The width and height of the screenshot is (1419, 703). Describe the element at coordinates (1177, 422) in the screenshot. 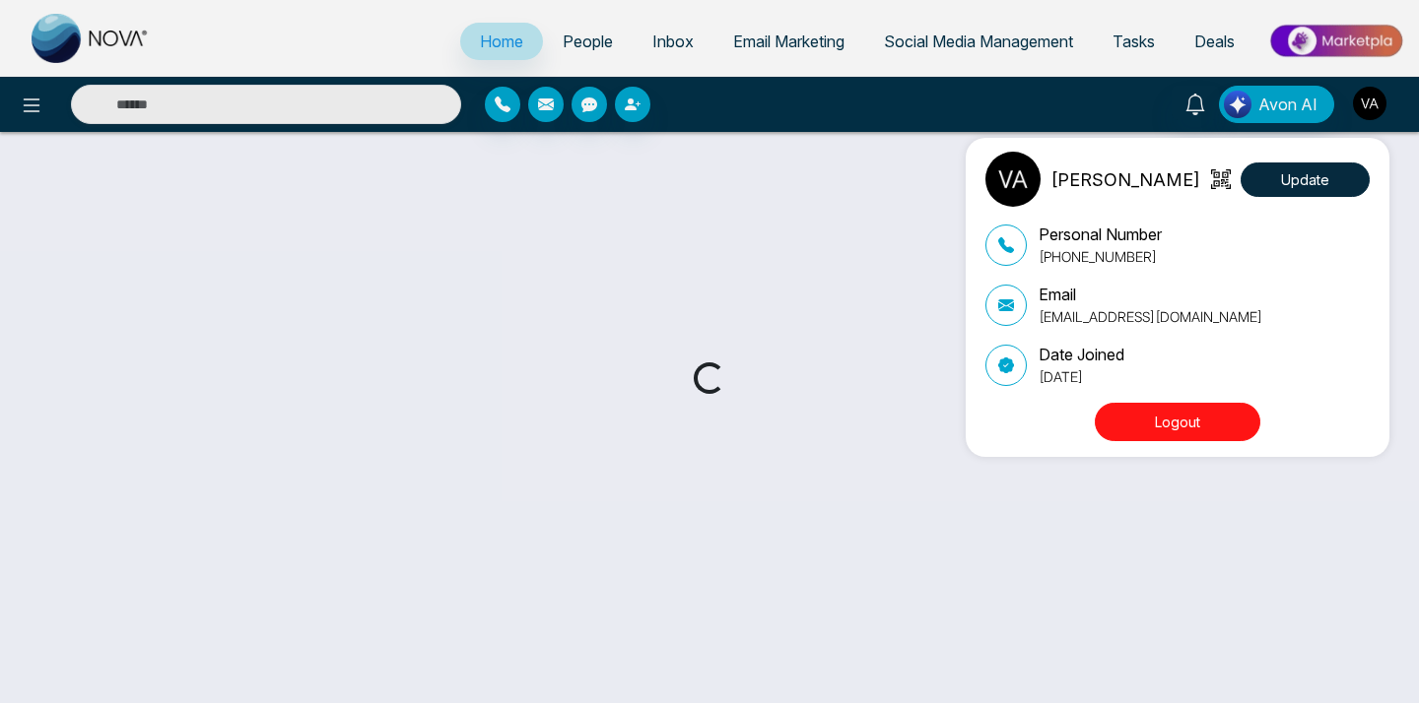

I see `button: Logout` at that location.